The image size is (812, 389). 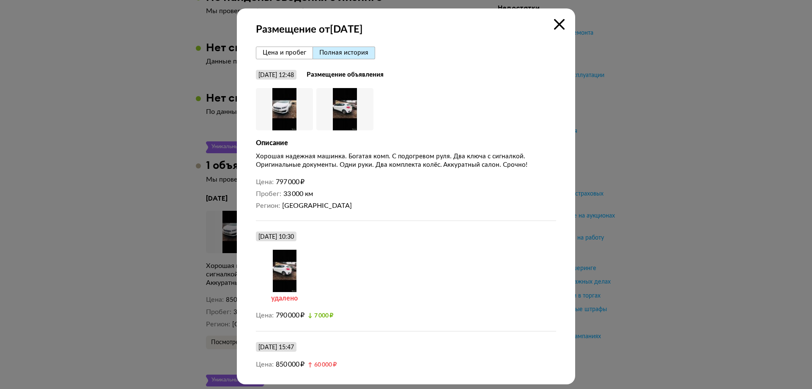 I want to click on button: Полная история, so click(x=344, y=53).